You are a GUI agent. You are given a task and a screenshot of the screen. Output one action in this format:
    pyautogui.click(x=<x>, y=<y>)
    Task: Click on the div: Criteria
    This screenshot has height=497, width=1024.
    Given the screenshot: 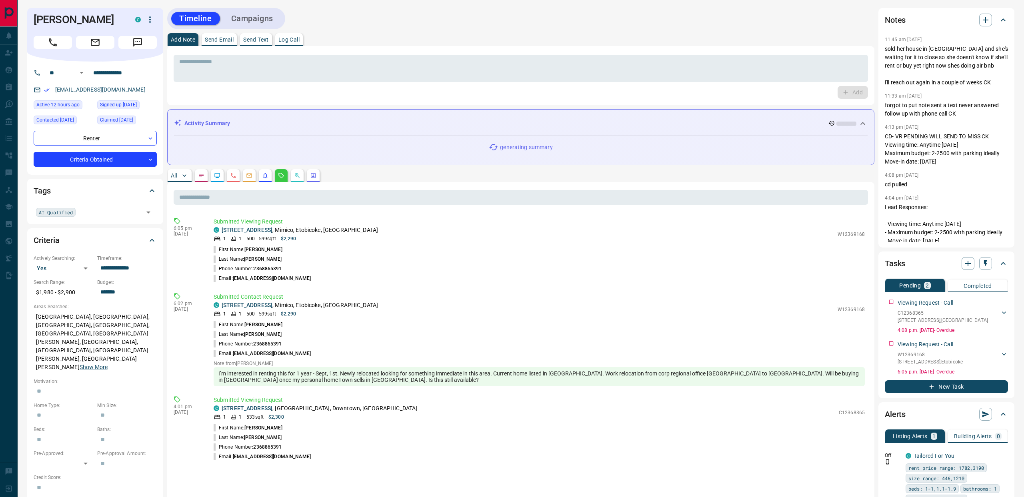 What is the action you would take?
    pyautogui.click(x=95, y=240)
    